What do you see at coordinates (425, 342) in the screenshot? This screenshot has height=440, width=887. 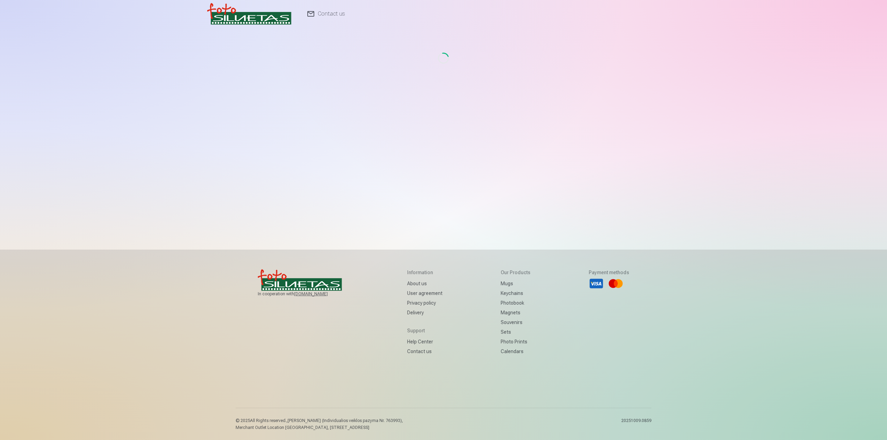 I see `a: Help Center` at bounding box center [425, 342].